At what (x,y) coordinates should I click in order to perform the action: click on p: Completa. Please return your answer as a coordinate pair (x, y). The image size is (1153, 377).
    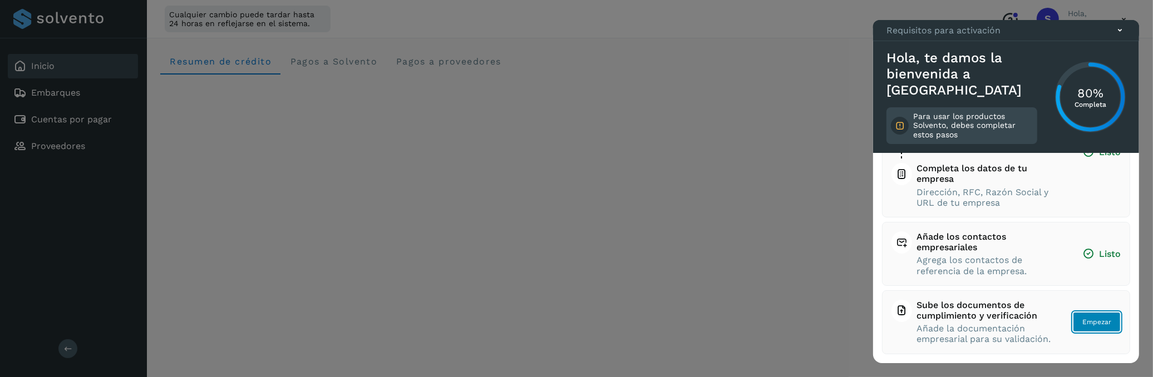
    Looking at the image, I should click on (1090, 105).